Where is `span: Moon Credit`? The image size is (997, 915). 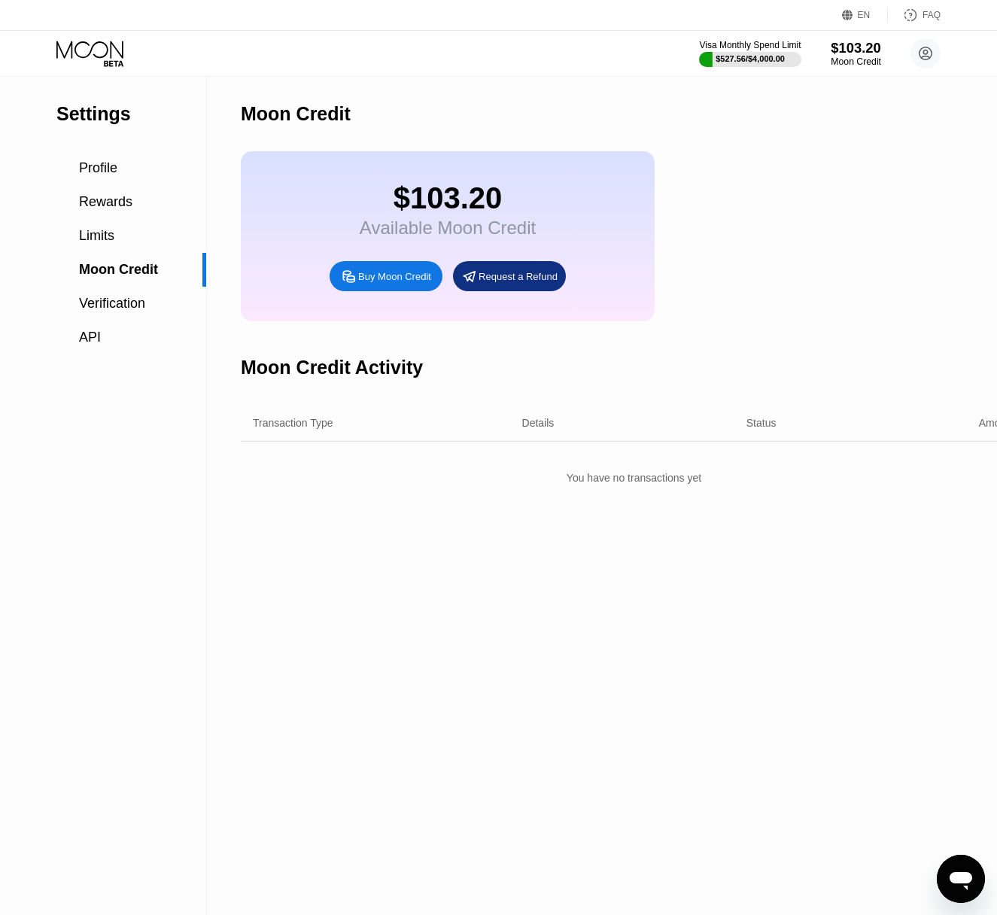 span: Moon Credit is located at coordinates (118, 269).